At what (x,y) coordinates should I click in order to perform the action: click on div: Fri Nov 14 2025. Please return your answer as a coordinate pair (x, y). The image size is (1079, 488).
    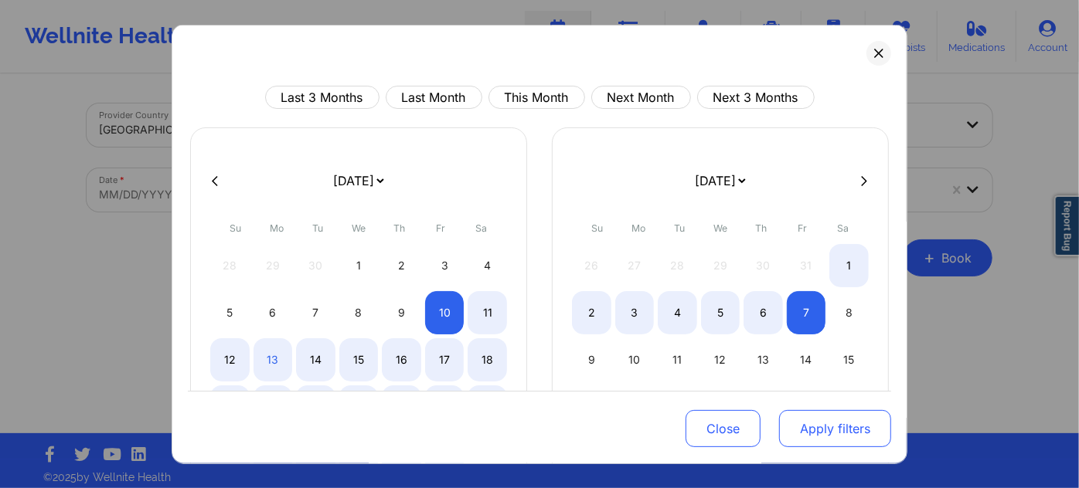
    Looking at the image, I should click on (806, 360).